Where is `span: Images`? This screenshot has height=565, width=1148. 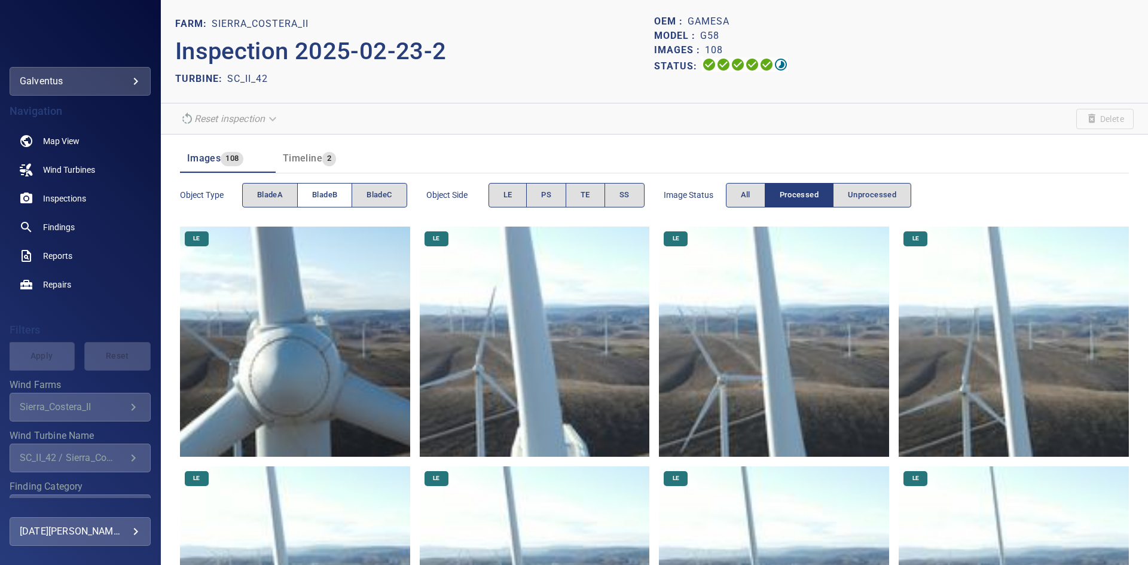
span: Images is located at coordinates (204, 158).